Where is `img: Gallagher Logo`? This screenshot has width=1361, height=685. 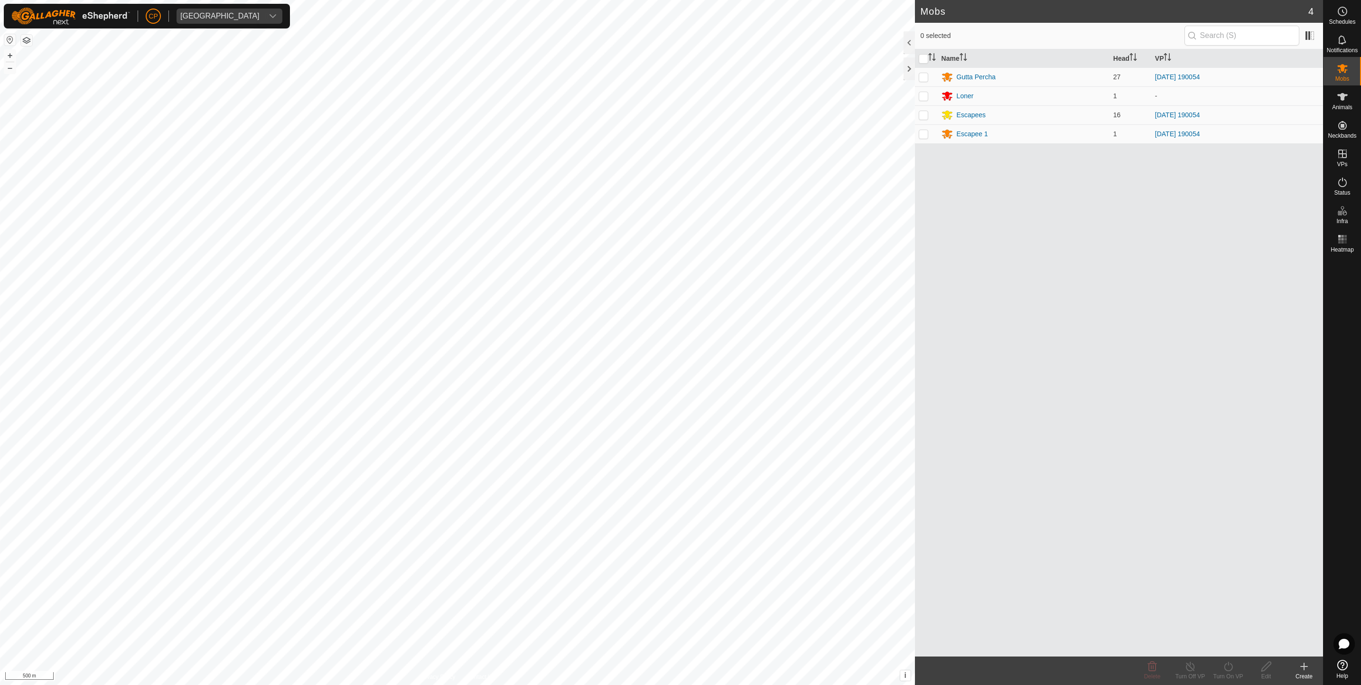 img: Gallagher Logo is located at coordinates (71, 16).